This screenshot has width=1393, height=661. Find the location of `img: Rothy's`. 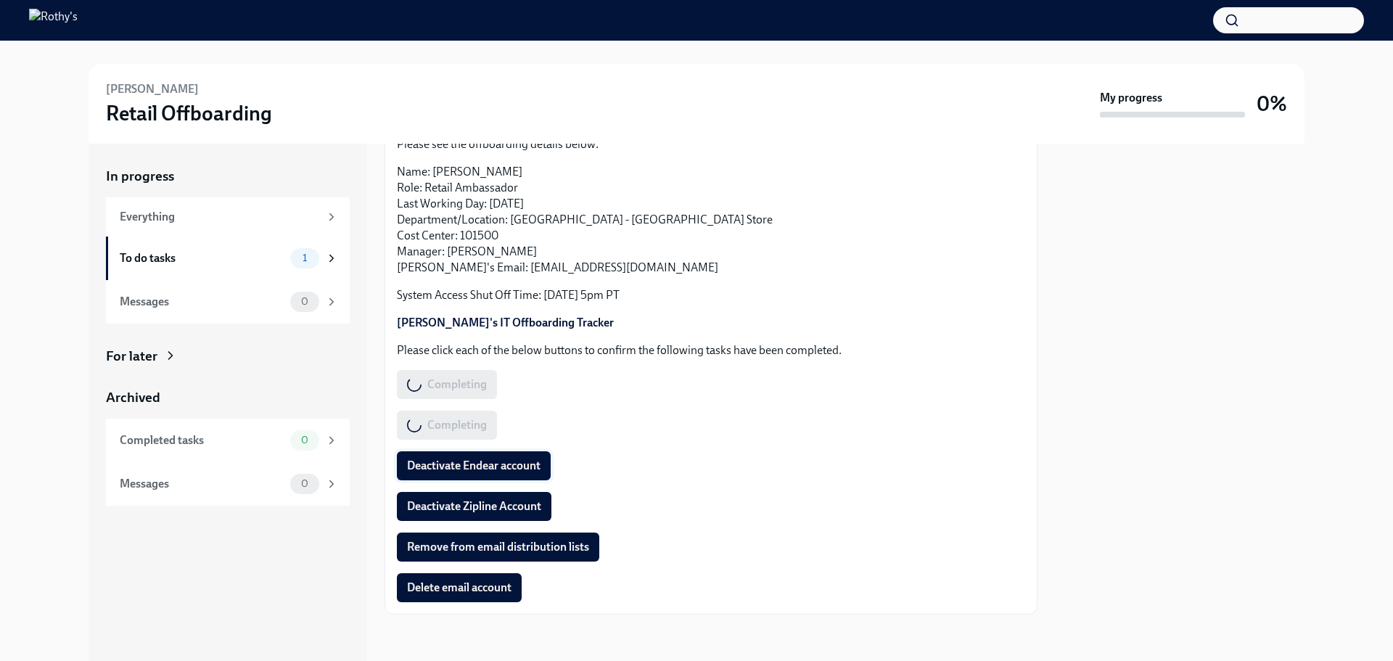

img: Rothy's is located at coordinates (53, 20).